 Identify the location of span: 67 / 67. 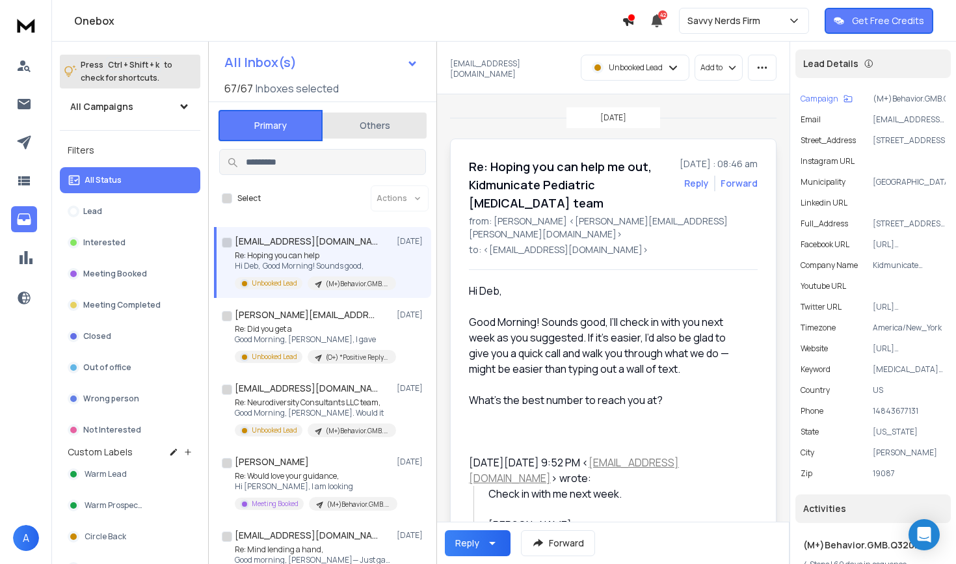
(239, 88).